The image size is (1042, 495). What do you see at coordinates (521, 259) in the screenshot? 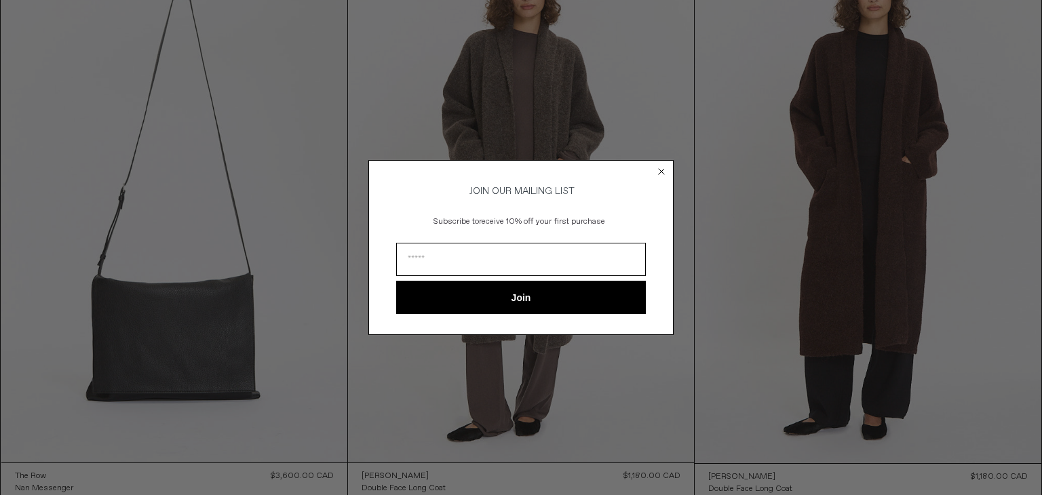
I see `input: Email` at bounding box center [521, 259].